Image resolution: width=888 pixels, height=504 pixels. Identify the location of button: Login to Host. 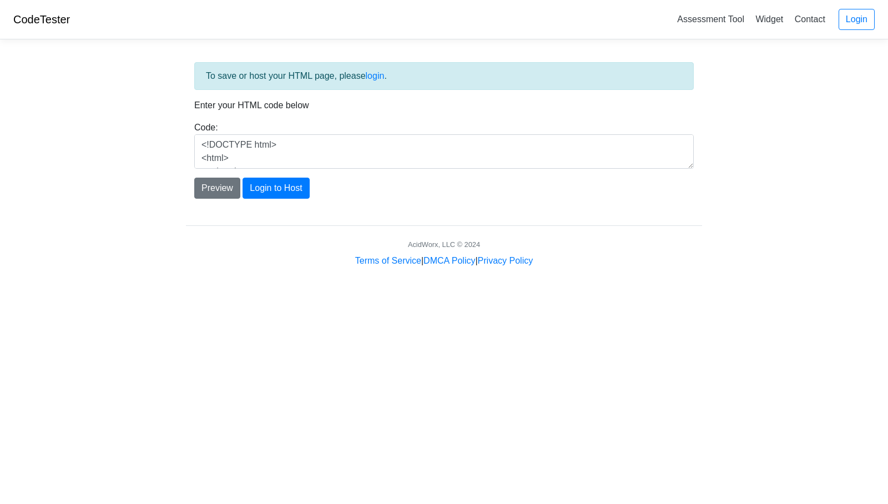
(276, 188).